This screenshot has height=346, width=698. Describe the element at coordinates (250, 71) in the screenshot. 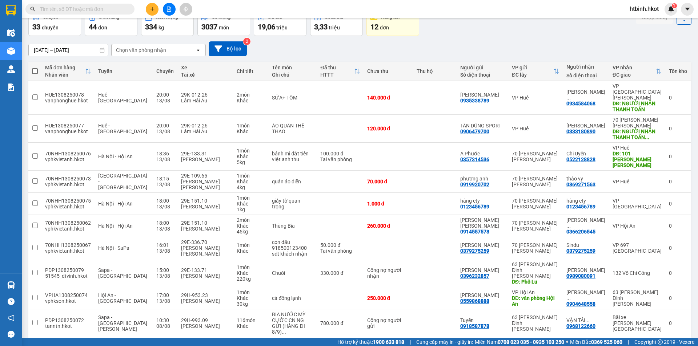

I see `div: Chi tiết` at that location.